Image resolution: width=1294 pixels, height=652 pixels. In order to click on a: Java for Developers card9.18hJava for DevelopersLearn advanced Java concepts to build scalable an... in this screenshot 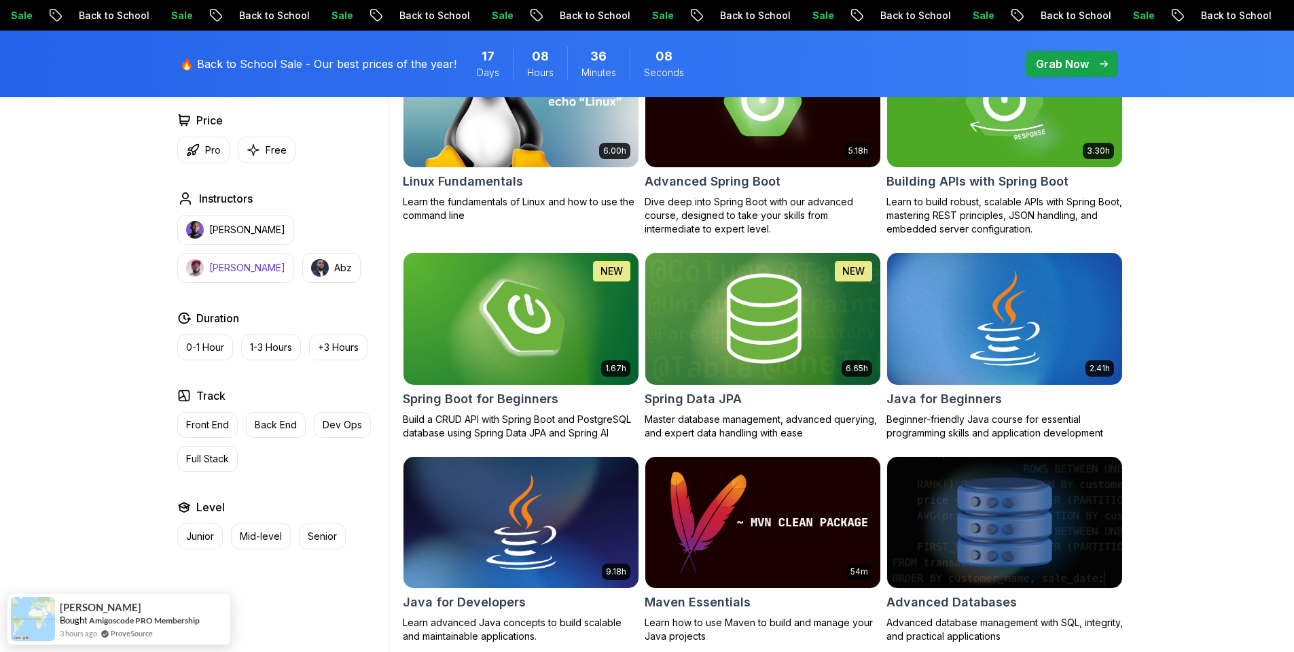, I will do `click(521, 550)`.